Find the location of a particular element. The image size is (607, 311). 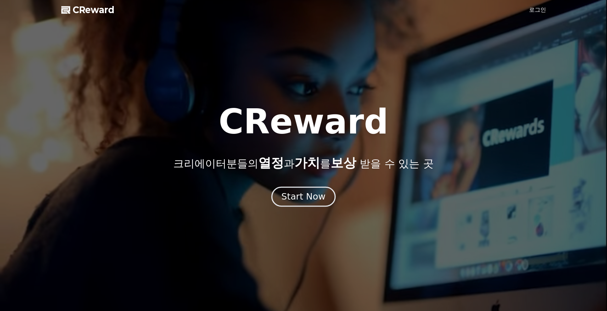

a: 로그인 is located at coordinates (538, 10).